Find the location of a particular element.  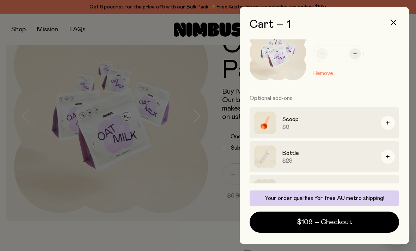

span: $29 is located at coordinates (329, 161).